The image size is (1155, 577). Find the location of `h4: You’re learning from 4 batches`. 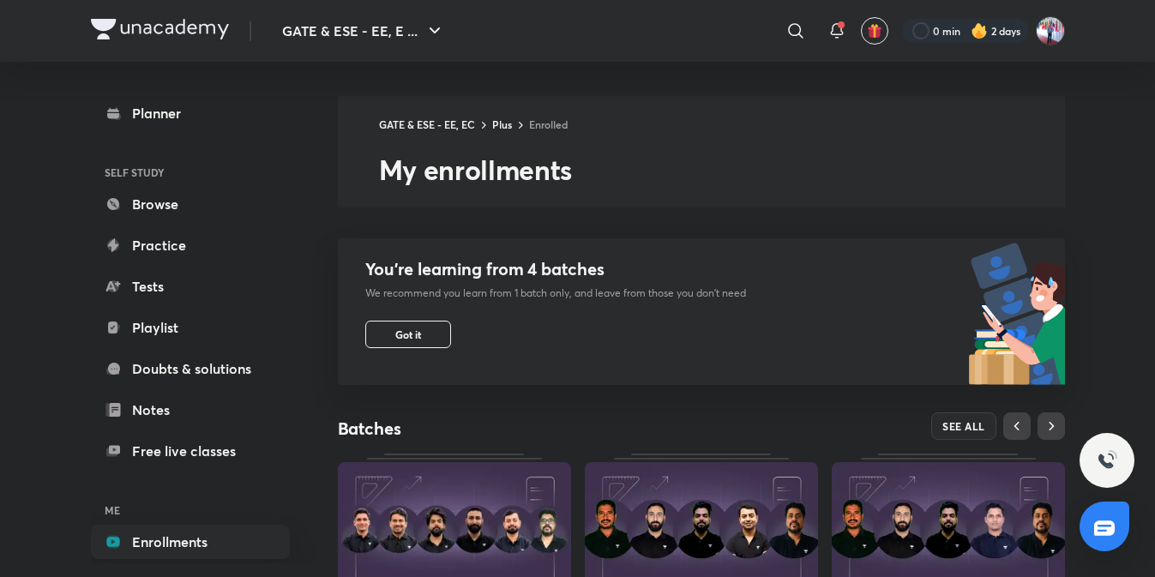

h4: You’re learning from 4 batches is located at coordinates (556, 269).